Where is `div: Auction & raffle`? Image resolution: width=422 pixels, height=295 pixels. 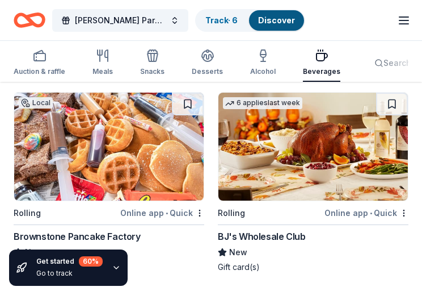
div: Auction & raffle is located at coordinates (39, 71).